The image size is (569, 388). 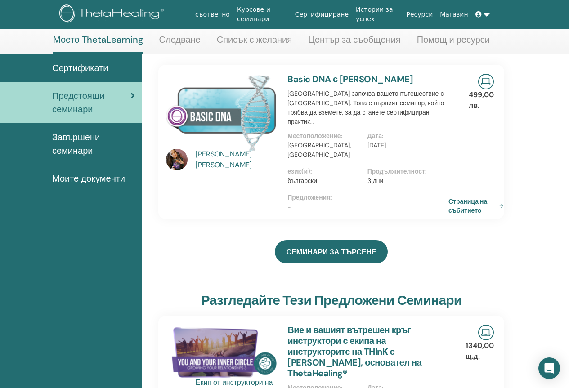 I want to click on font: 3 дни, so click(x=376, y=181).